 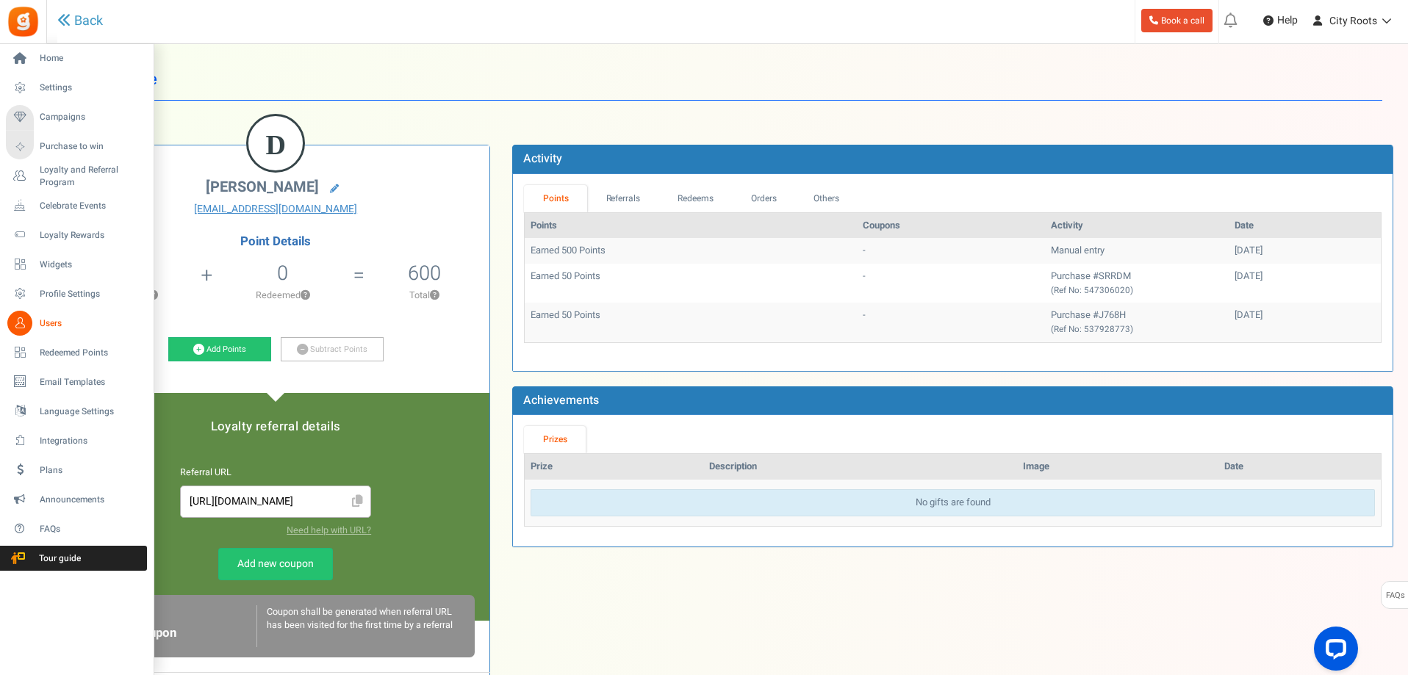 I want to click on small: (Ref No: 537928773), so click(x=1092, y=329).